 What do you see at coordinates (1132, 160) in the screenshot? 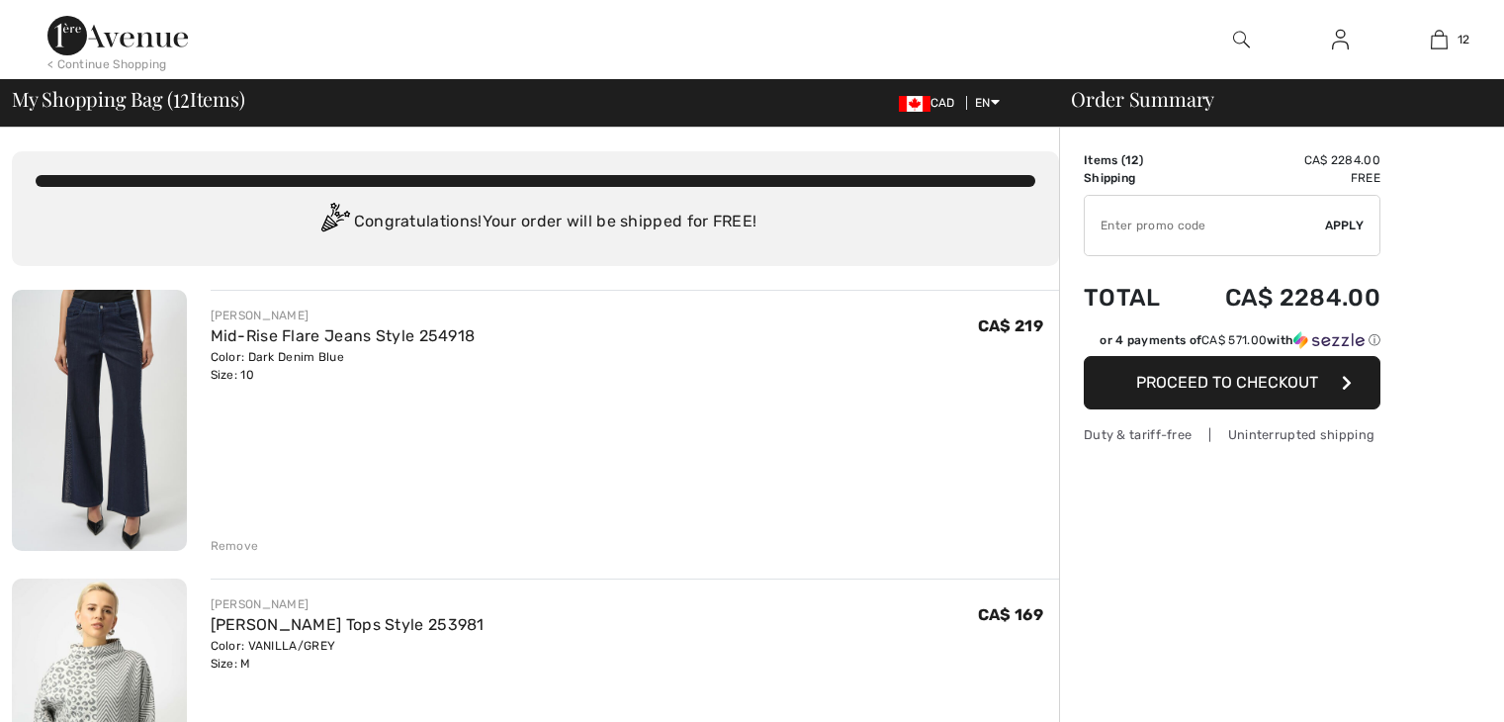
I see `td: Items ( )` at bounding box center [1132, 160].